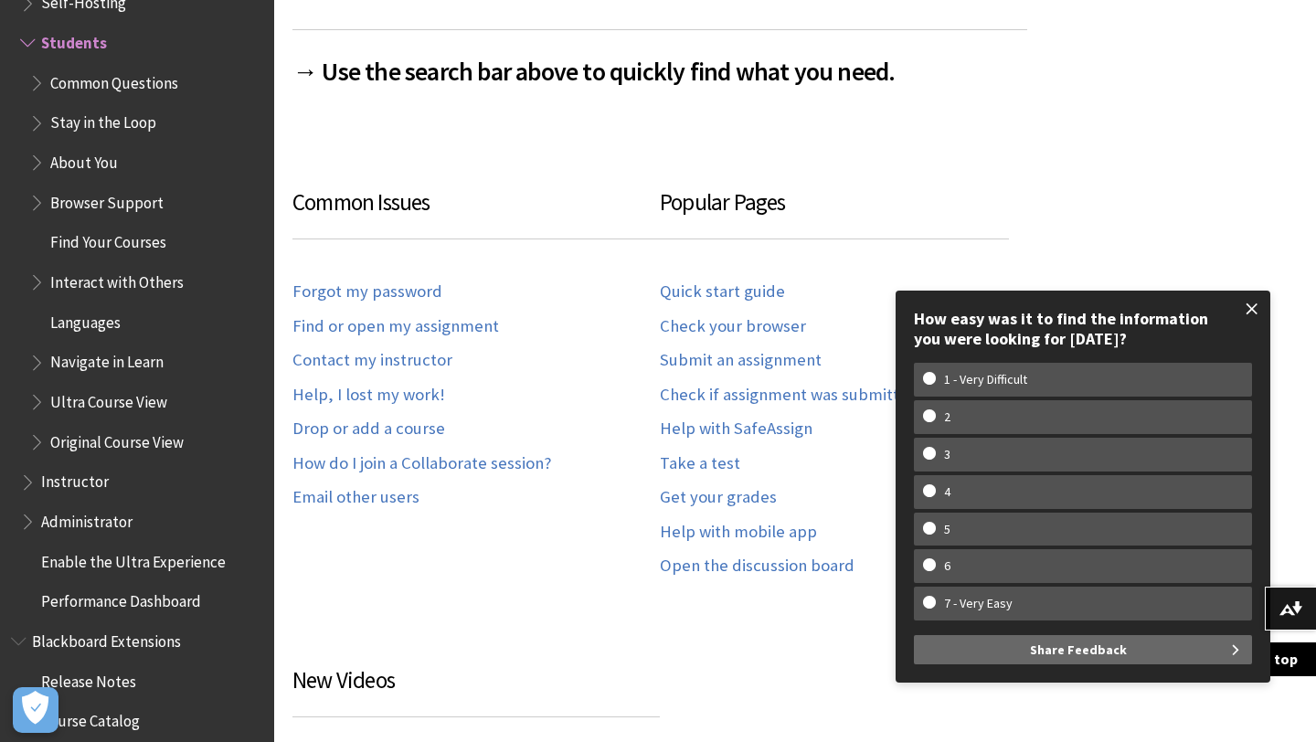 This screenshot has width=1316, height=742. I want to click on a: Contact my instructor, so click(372, 360).